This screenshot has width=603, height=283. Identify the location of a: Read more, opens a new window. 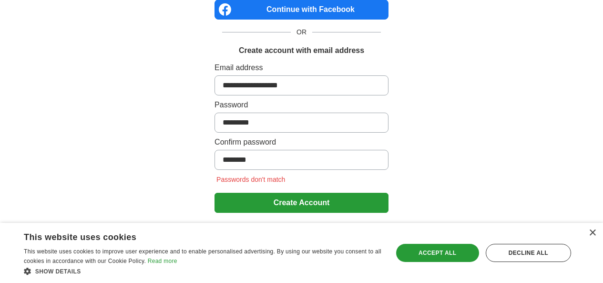
(163, 261).